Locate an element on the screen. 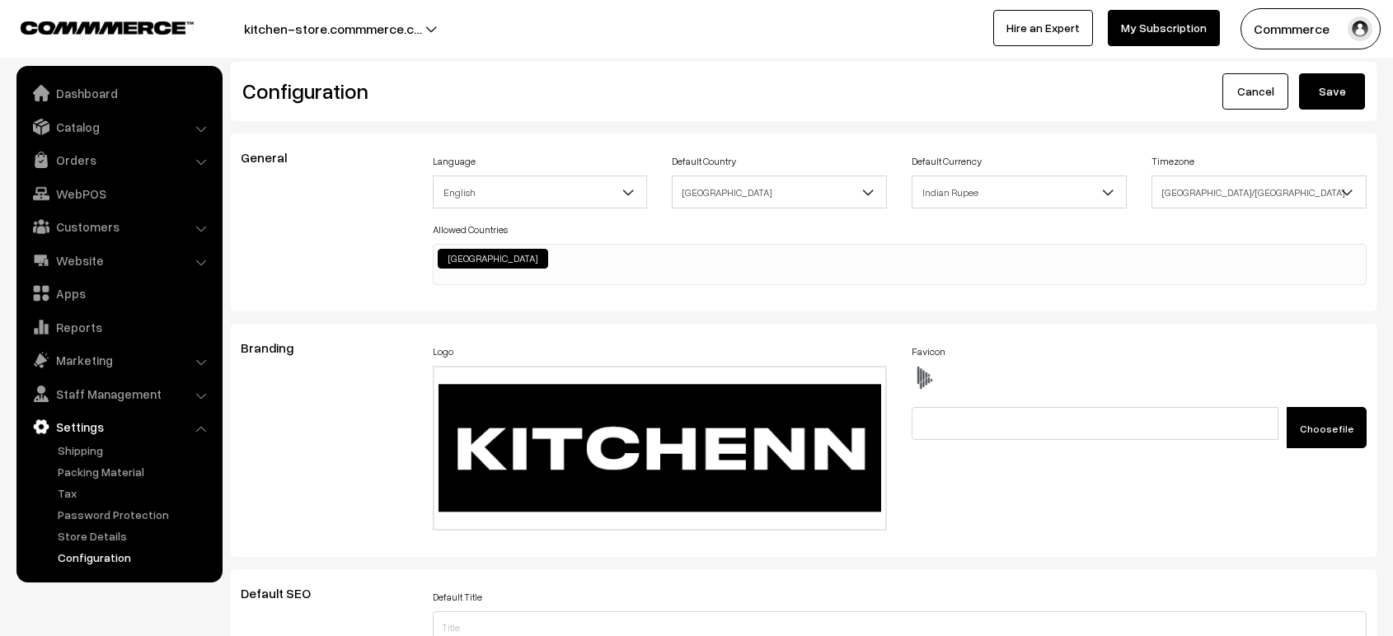 This screenshot has height=636, width=1393. label: Default Country is located at coordinates (704, 162).